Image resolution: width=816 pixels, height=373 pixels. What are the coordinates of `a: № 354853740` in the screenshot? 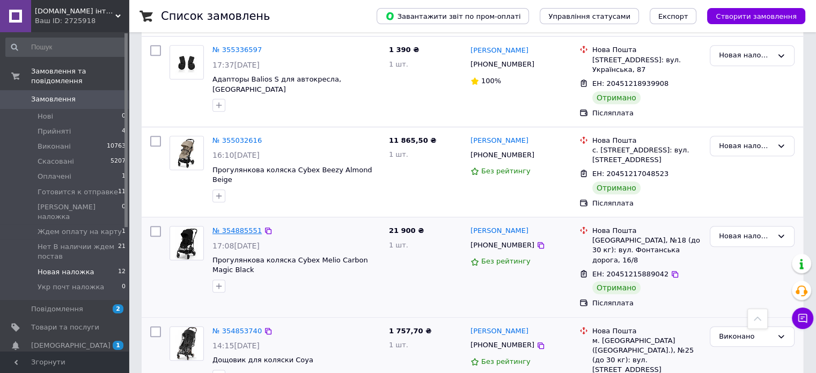 It's located at (237, 330).